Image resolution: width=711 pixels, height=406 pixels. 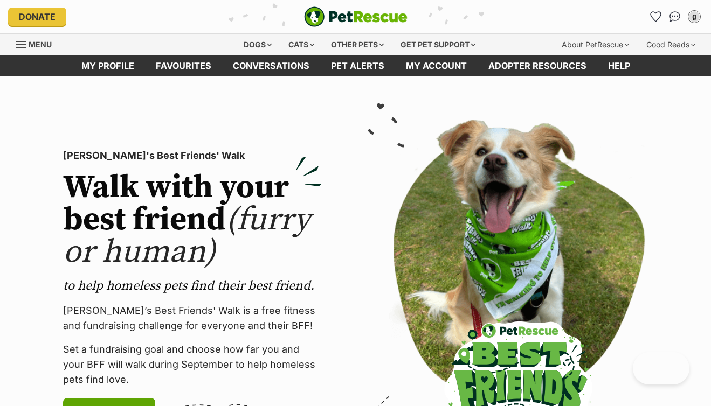 What do you see at coordinates (356, 17) in the screenshot?
I see `img: logo-e224e6f780fb5917bec1dbf3a21bbac754714ae5b6737aabdf751b685950b380.svg` at bounding box center [356, 17].